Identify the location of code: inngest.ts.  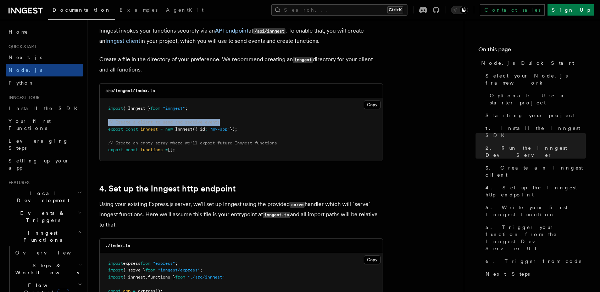
(276, 215).